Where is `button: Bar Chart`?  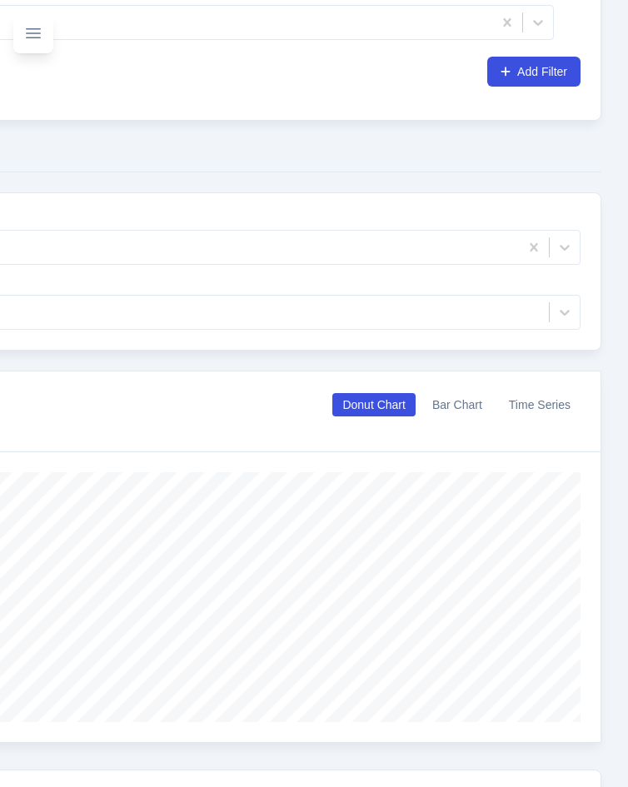 button: Bar Chart is located at coordinates (457, 405).